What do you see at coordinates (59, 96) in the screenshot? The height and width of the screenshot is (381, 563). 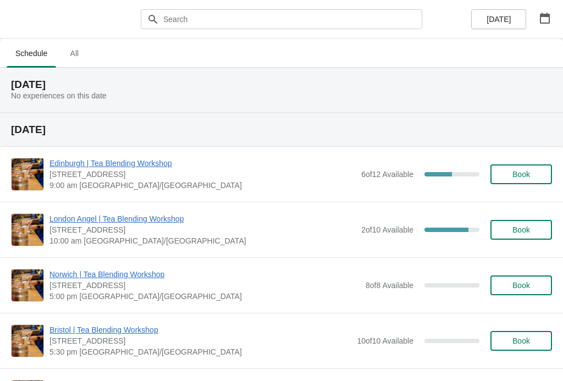 I see `span: No experiences on this date` at bounding box center [59, 96].